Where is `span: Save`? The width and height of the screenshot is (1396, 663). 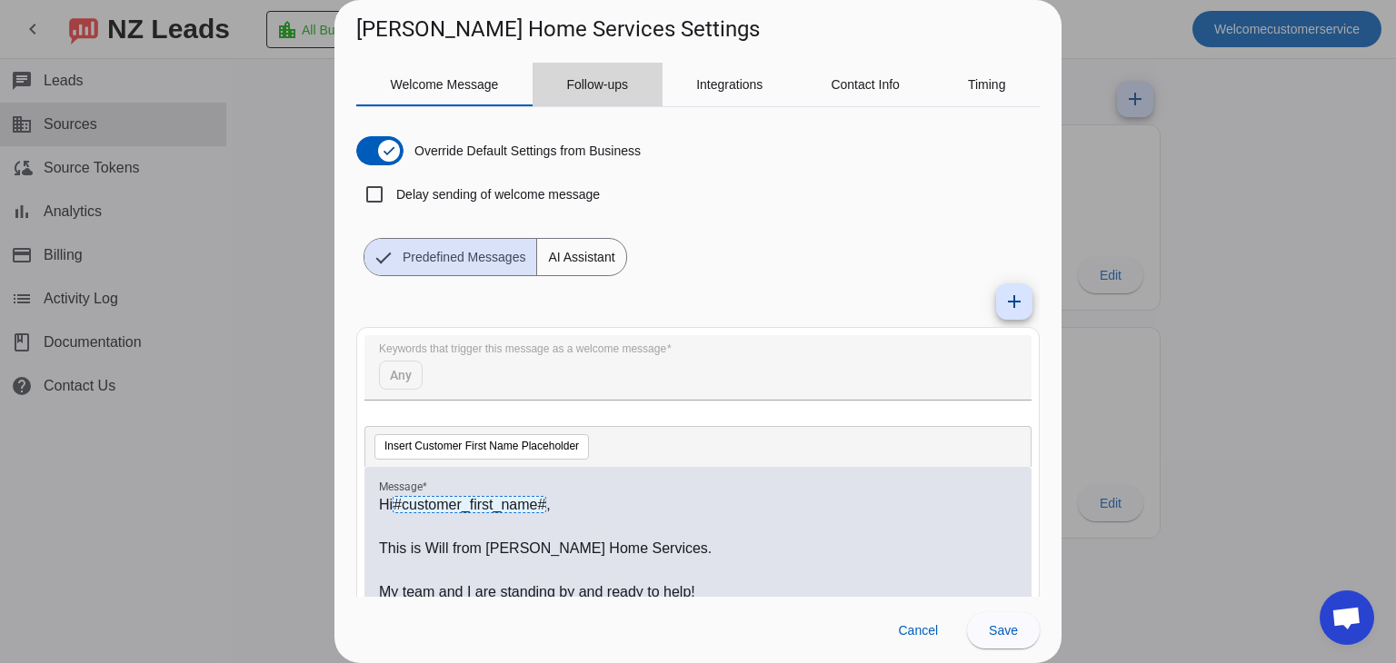 span: Save is located at coordinates (1003, 631).